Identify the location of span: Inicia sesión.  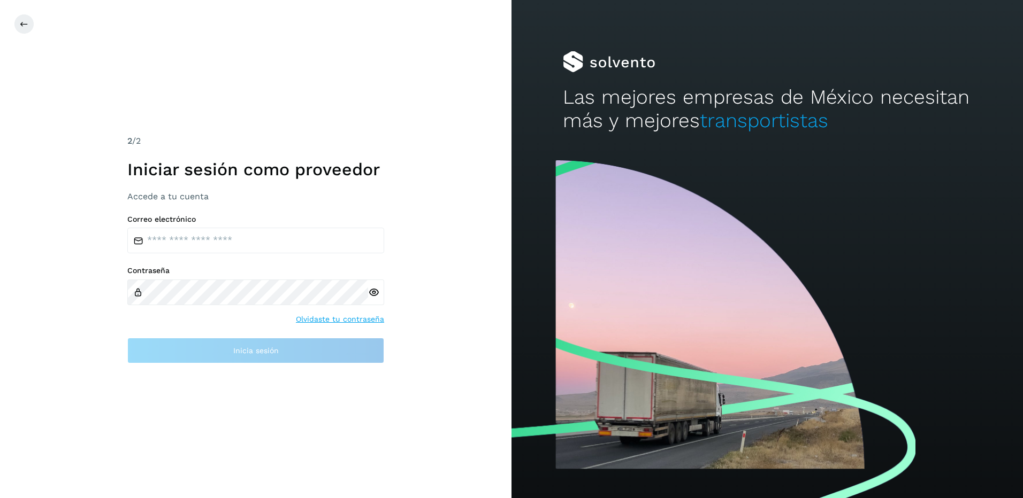
(256, 351).